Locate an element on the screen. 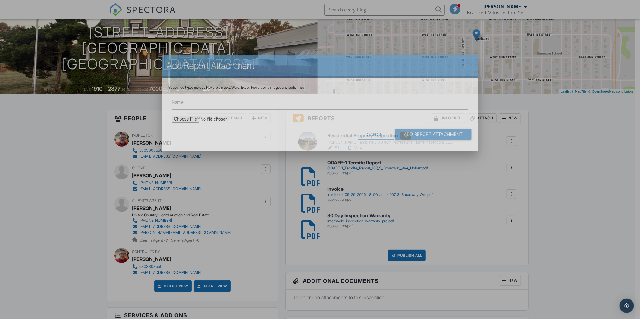 This screenshot has height=319, width=640. div: Supported types include PDFs, plain text, Word, Excel, Powerpoint, images and audio files. is located at coordinates (320, 88).